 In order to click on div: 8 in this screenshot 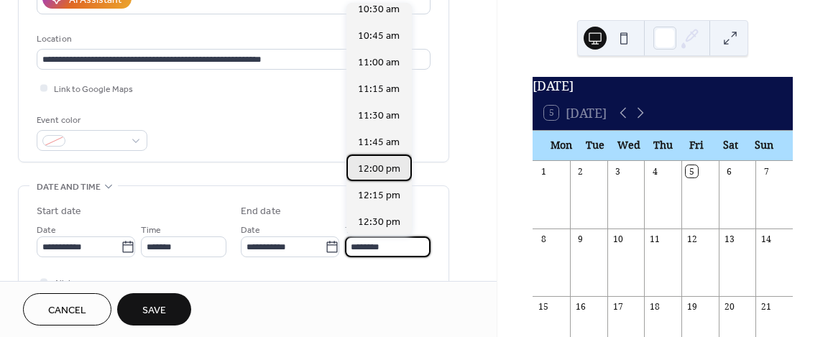, I will do `click(543, 239)`.